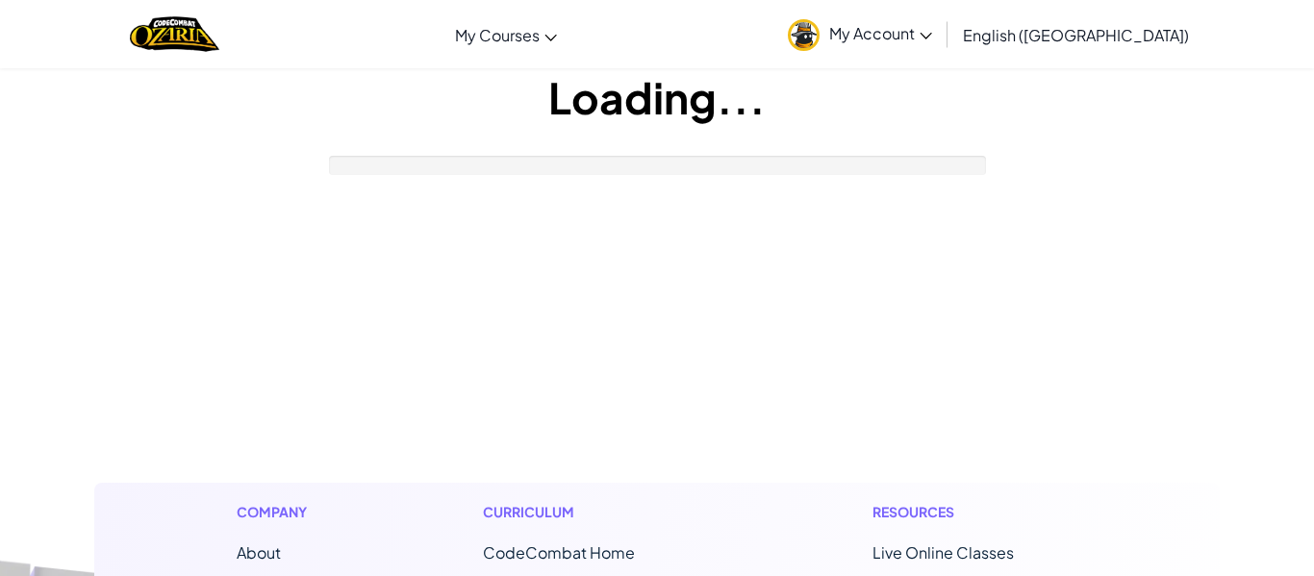  I want to click on a: Live Online Classes, so click(943, 552).